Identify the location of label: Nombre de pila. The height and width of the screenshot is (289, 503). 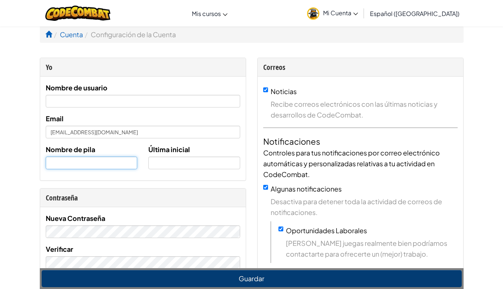
(70, 149).